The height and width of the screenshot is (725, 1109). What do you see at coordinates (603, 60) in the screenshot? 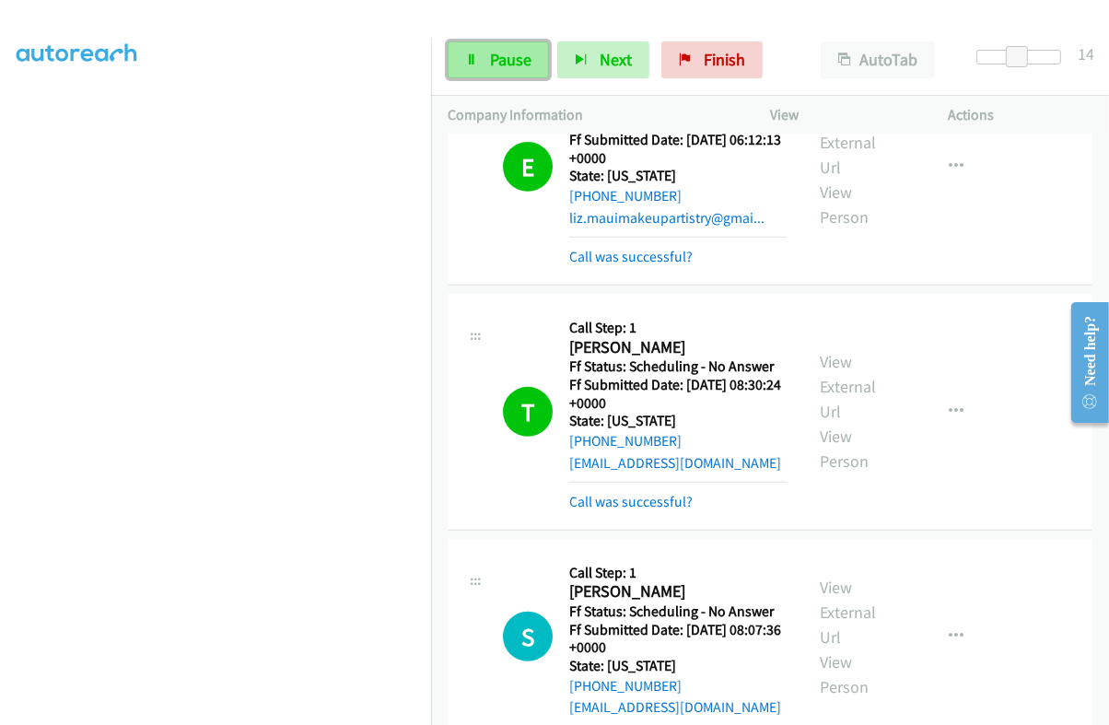
I see `button: Next` at bounding box center [603, 60].